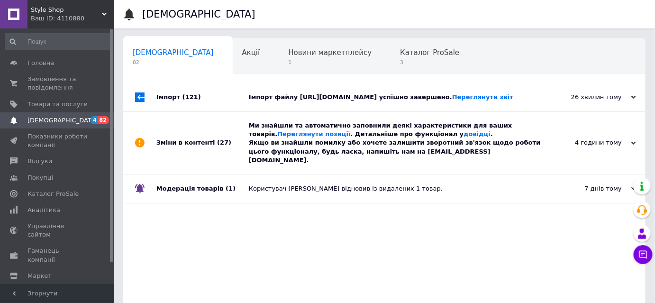 The image size is (655, 303). Describe the element at coordinates (44, 210) in the screenshot. I see `span: Аналітика` at that location.